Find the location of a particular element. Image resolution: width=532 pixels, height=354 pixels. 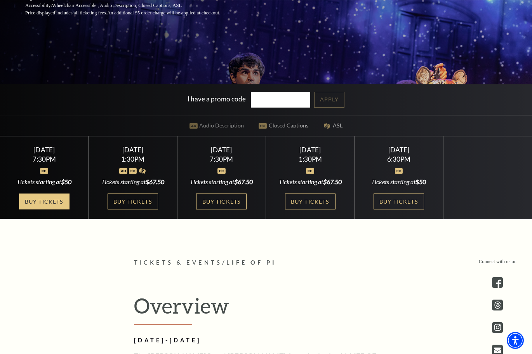

p: Connect with us on is located at coordinates (498, 261).